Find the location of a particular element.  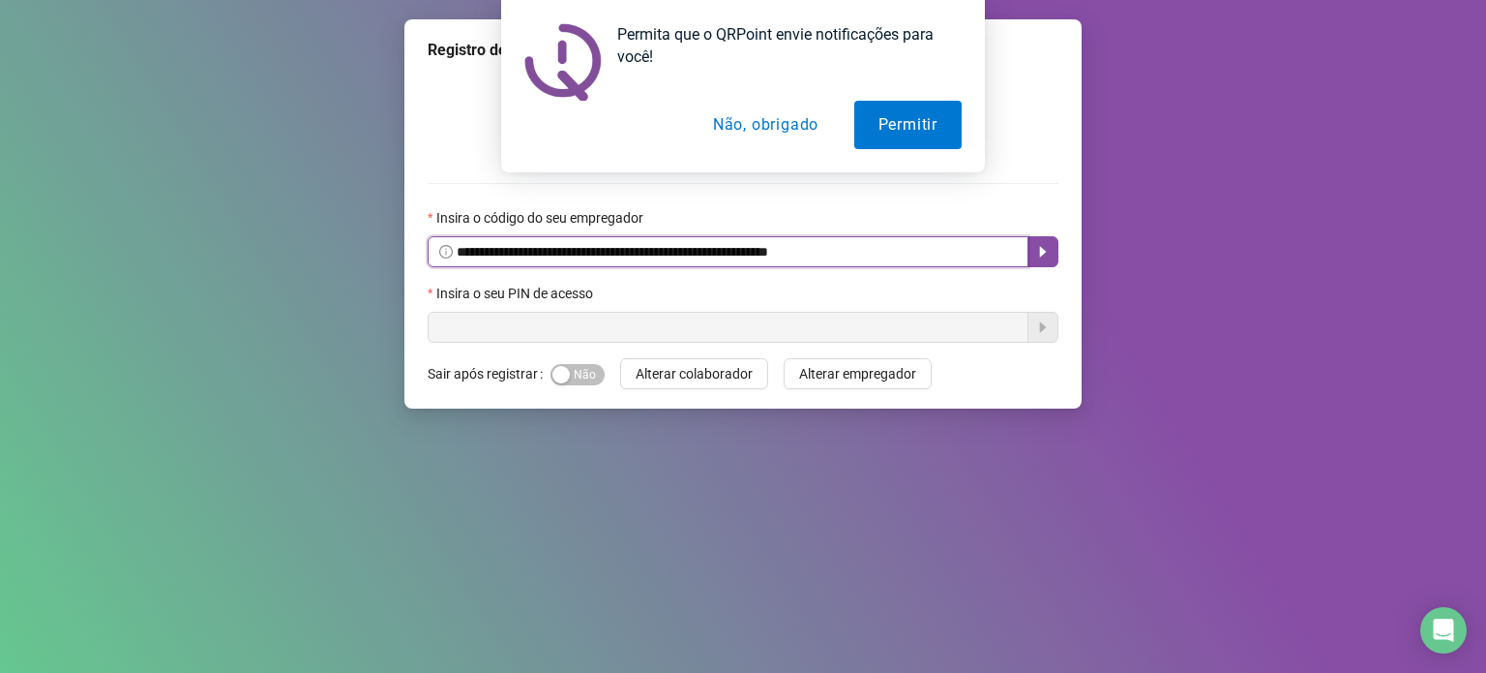

div: Open Intercom Messenger is located at coordinates (1444, 630).